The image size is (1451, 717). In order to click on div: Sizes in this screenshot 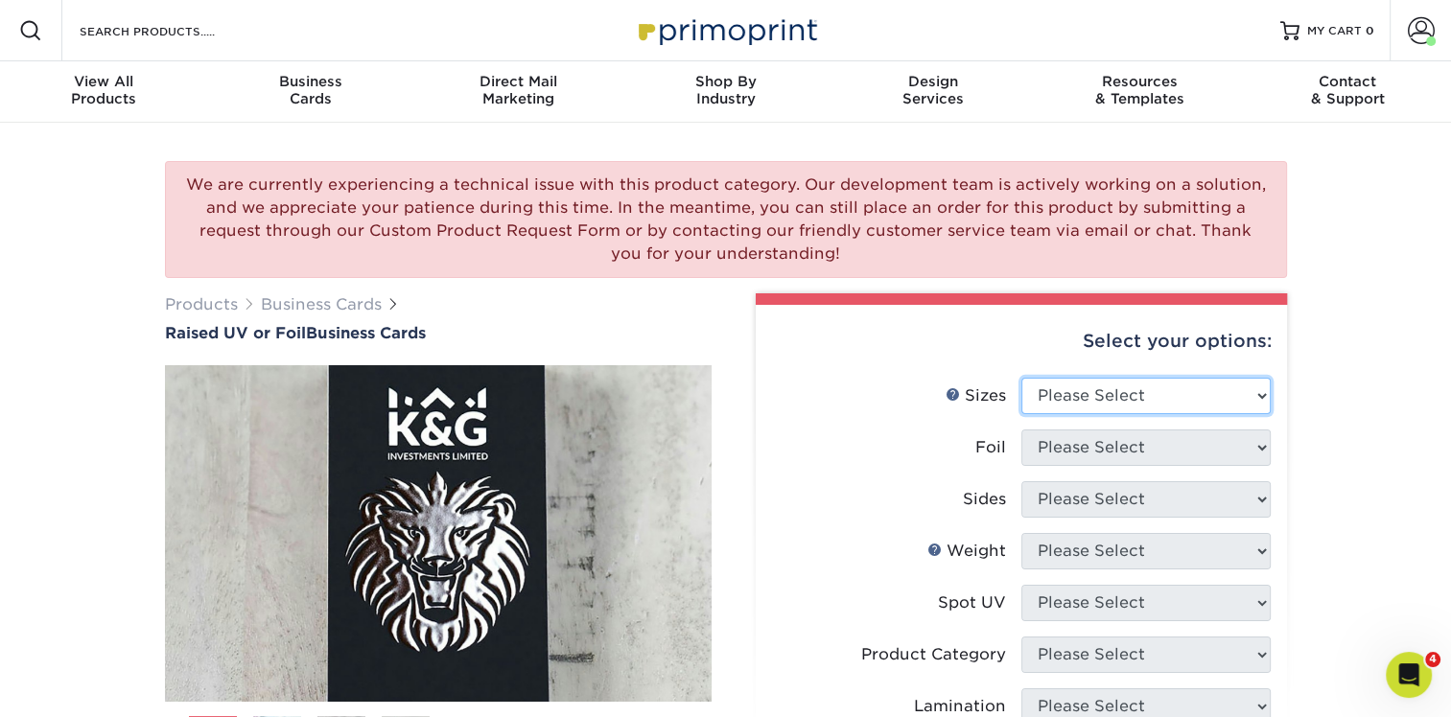, I will do `click(975, 396)`.